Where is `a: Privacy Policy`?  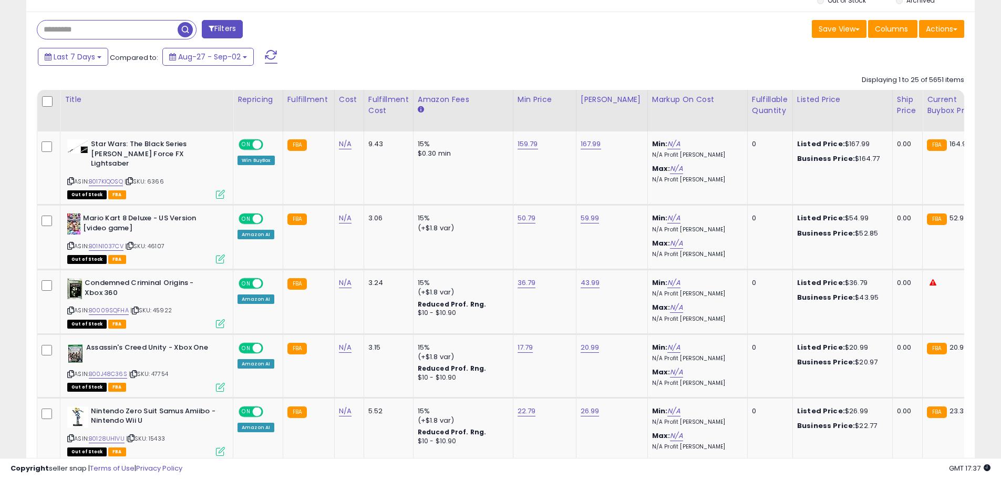 a: Privacy Policy is located at coordinates (159, 468).